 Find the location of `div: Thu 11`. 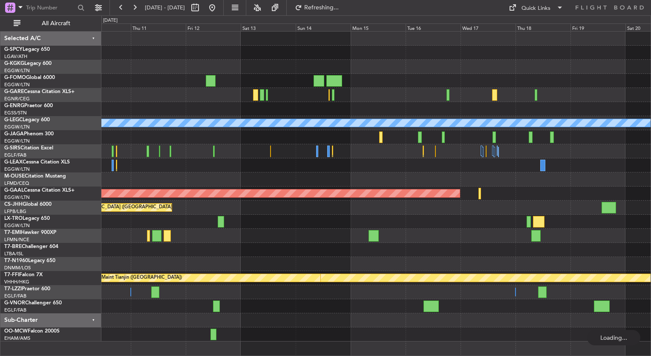

div: Thu 11 is located at coordinates (158, 27).